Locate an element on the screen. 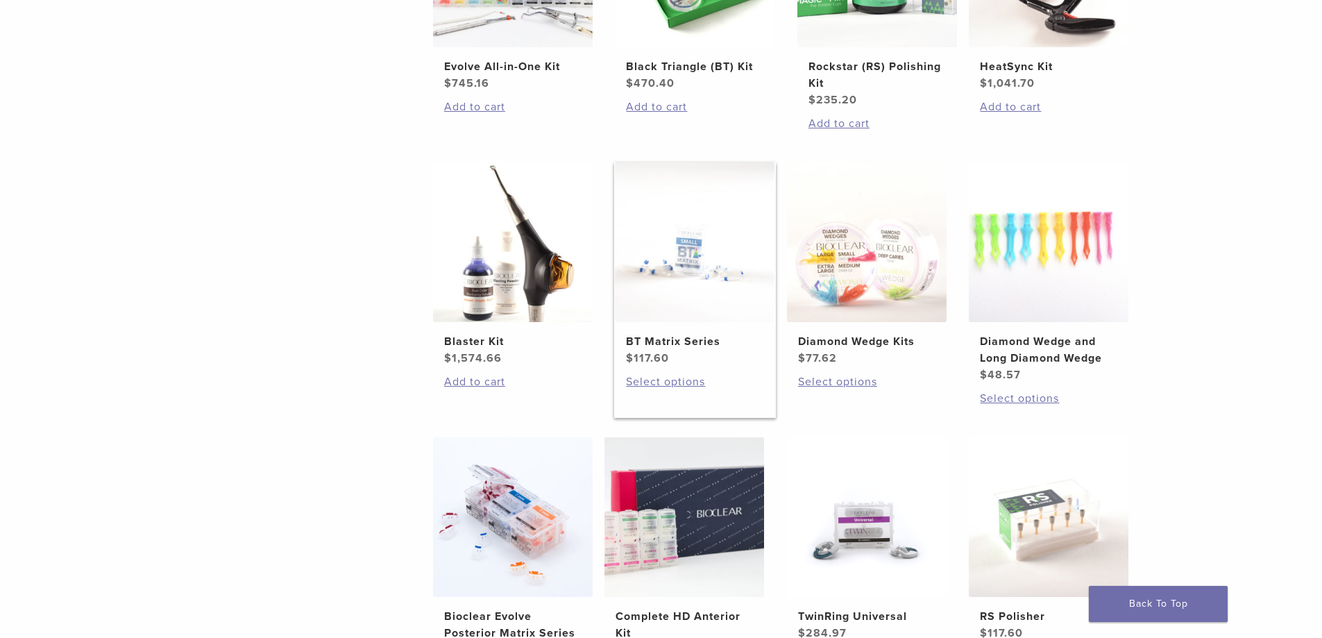  img: Bioclear Evolve Posterior Matrix Series is located at coordinates (513, 517).